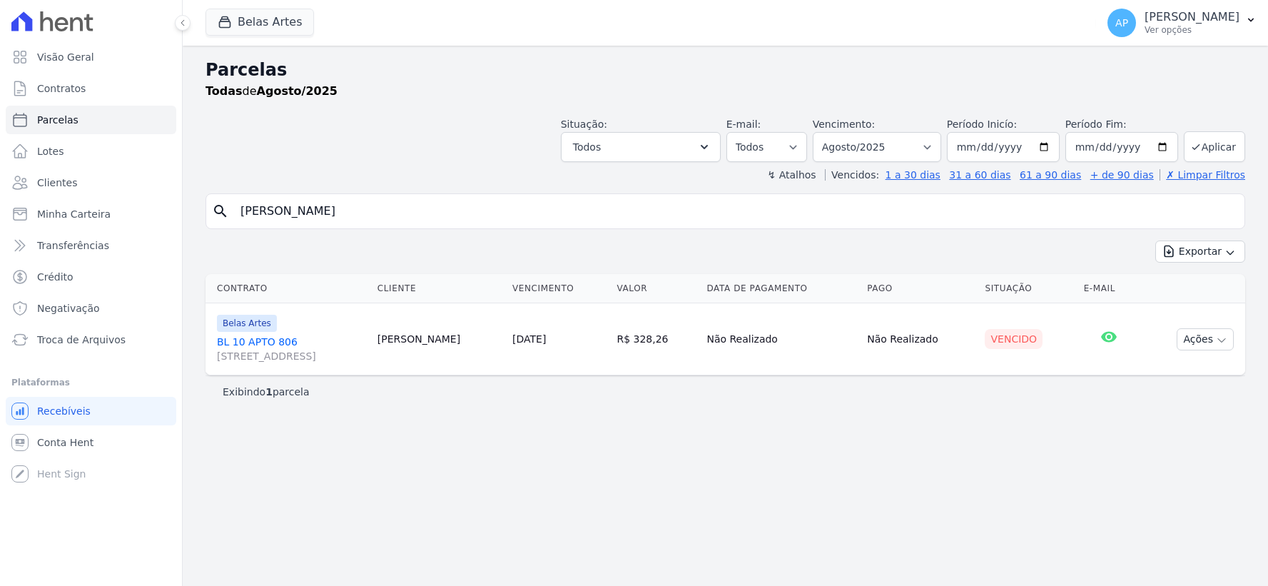  What do you see at coordinates (91, 151) in the screenshot?
I see `a: Lotes` at bounding box center [91, 151].